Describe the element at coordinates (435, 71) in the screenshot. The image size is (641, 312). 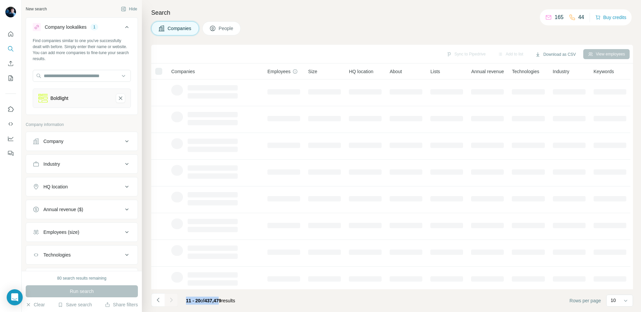
I see `span: Lists` at that location.